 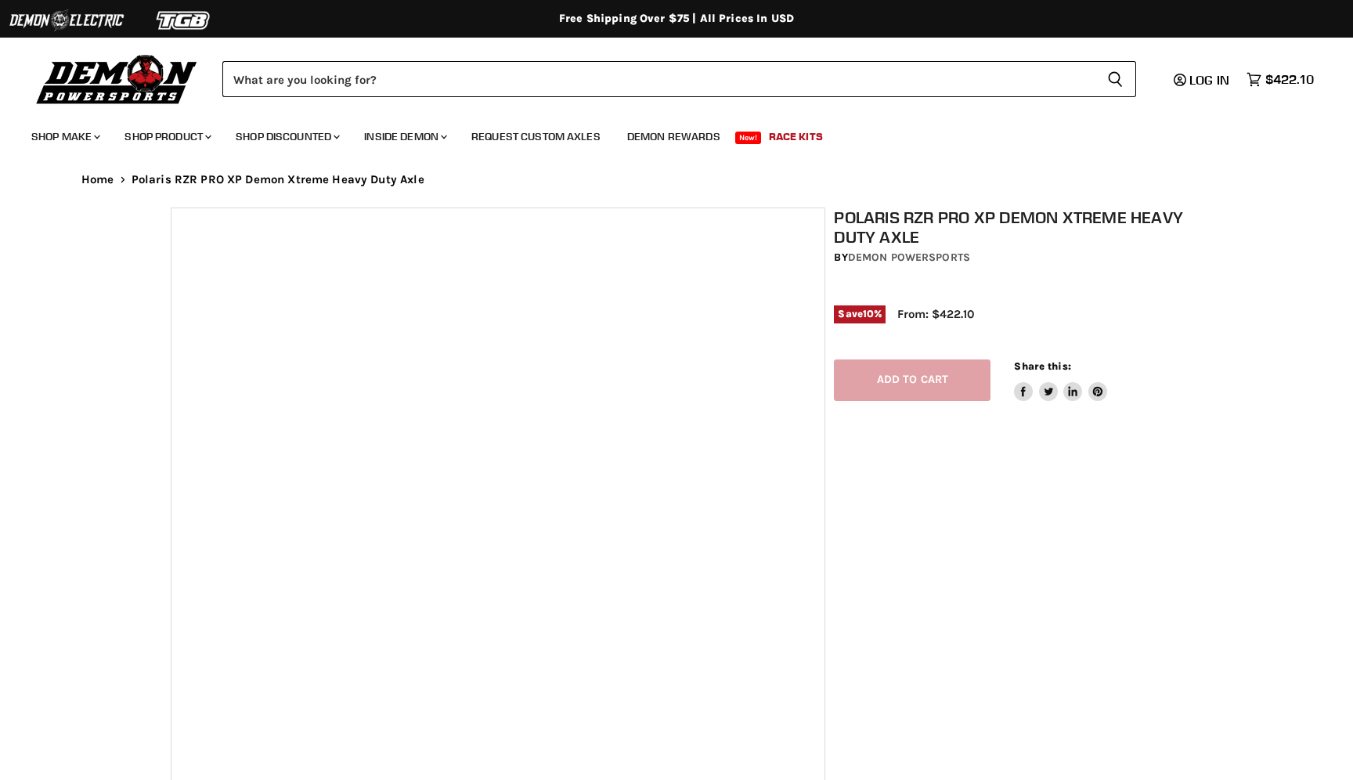 What do you see at coordinates (1060, 380) in the screenshot?
I see `aside: Share this:` at bounding box center [1060, 380].